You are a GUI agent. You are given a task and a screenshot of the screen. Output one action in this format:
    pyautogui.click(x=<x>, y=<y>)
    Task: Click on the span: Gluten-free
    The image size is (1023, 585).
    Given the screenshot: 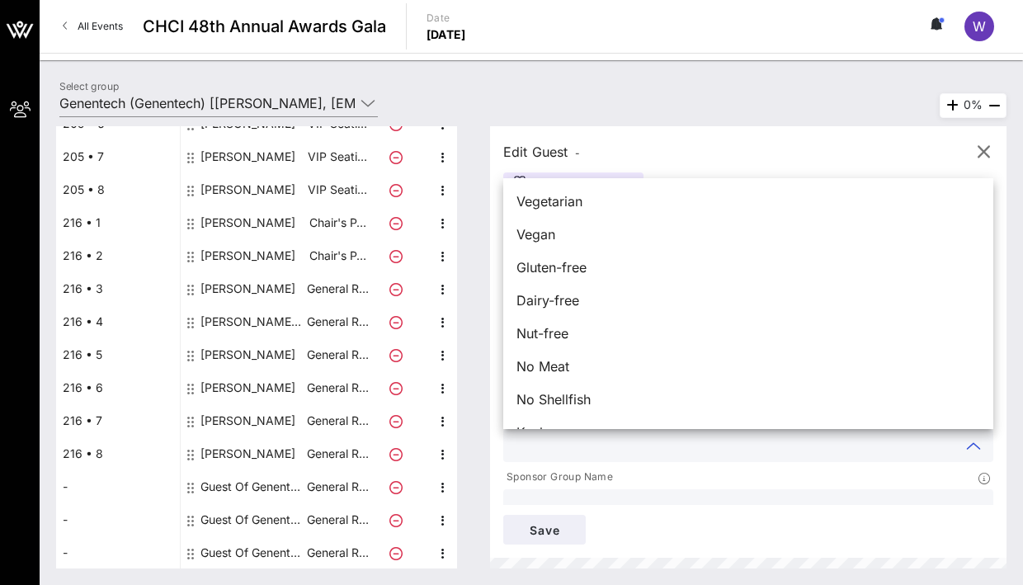 What is the action you would take?
    pyautogui.click(x=551, y=267)
    